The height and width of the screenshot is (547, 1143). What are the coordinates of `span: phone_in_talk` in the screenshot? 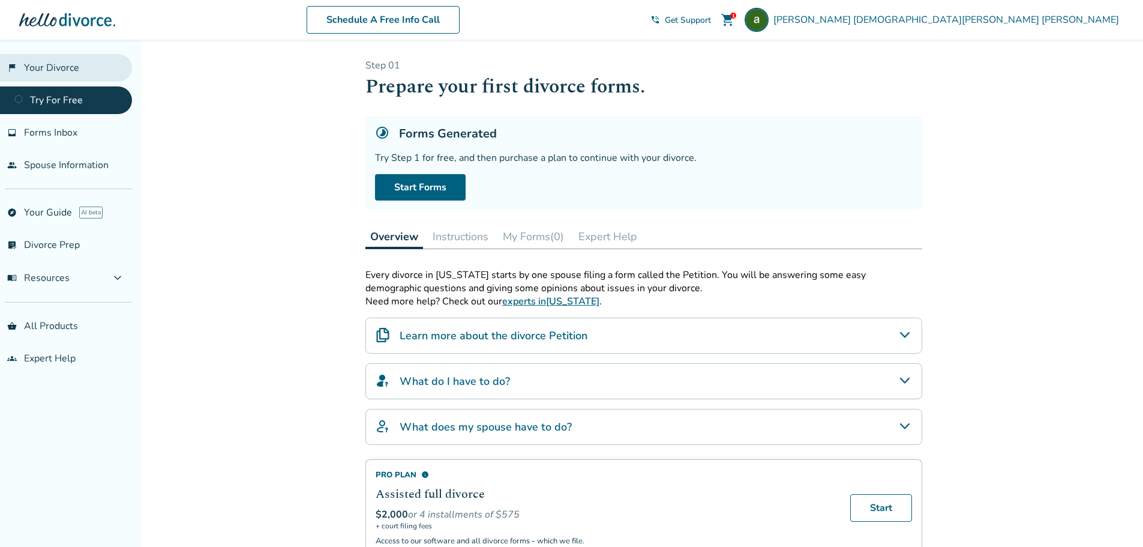 It's located at (655, 20).